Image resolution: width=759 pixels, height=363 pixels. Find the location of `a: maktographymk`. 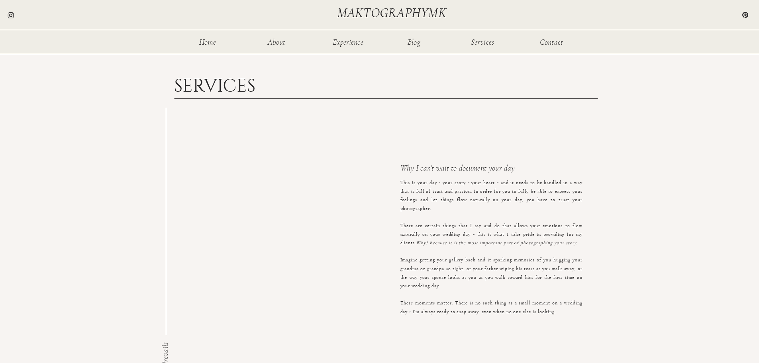

a: maktographymk is located at coordinates (393, 13).